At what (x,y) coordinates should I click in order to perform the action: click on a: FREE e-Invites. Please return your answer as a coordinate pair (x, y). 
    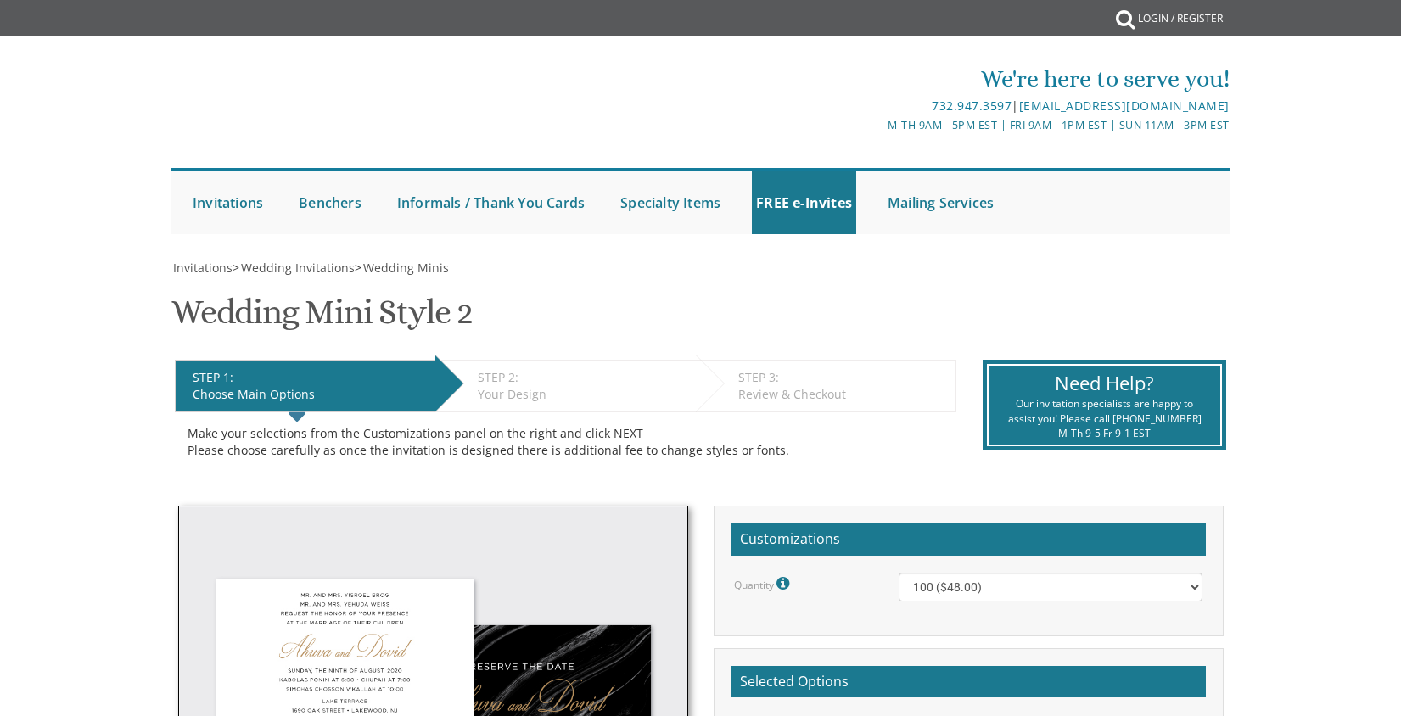
    Looking at the image, I should click on (803, 203).